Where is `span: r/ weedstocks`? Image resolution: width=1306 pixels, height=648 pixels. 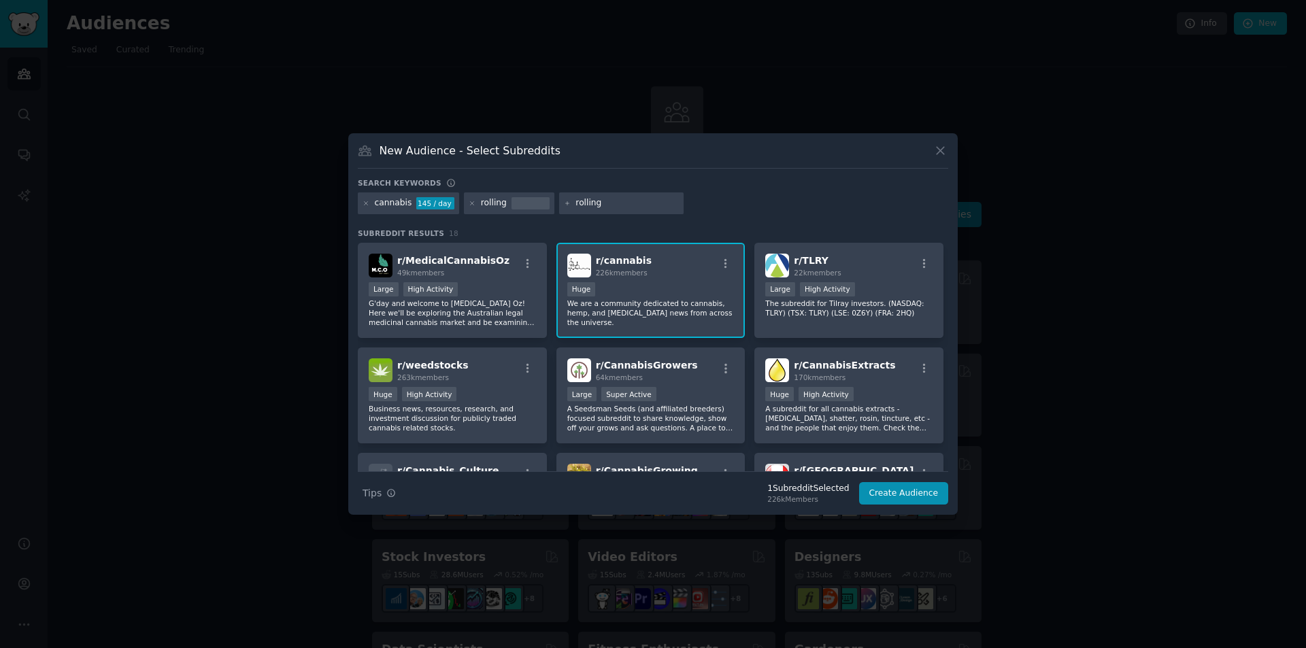 span: r/ weedstocks is located at coordinates (432, 365).